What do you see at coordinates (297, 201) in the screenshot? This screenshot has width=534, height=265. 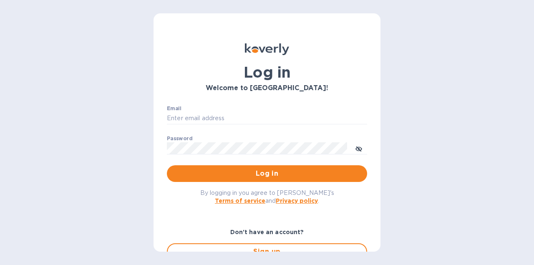 I see `b: Privacy policy` at bounding box center [297, 201].